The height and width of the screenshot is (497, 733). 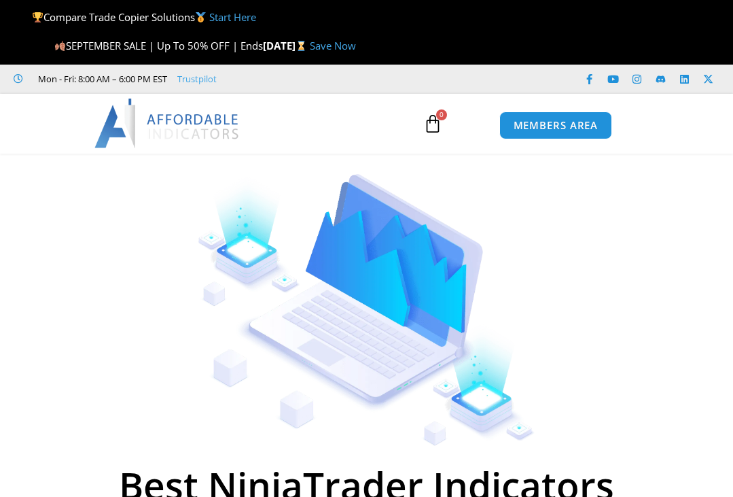 What do you see at coordinates (158, 46) in the screenshot?
I see `span: SEPTEMBER SALE | Up To 50% OFF | Ends` at bounding box center [158, 46].